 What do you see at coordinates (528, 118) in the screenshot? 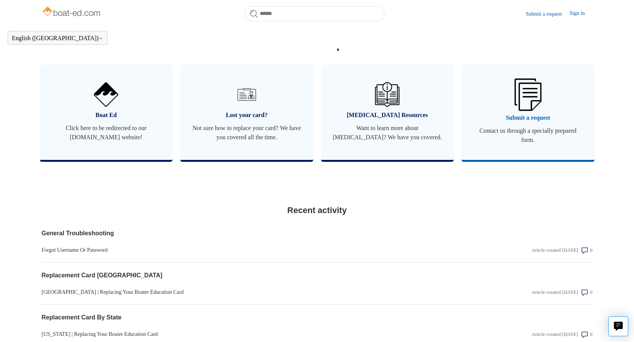
I see `span: Submit a request` at bounding box center [528, 118].